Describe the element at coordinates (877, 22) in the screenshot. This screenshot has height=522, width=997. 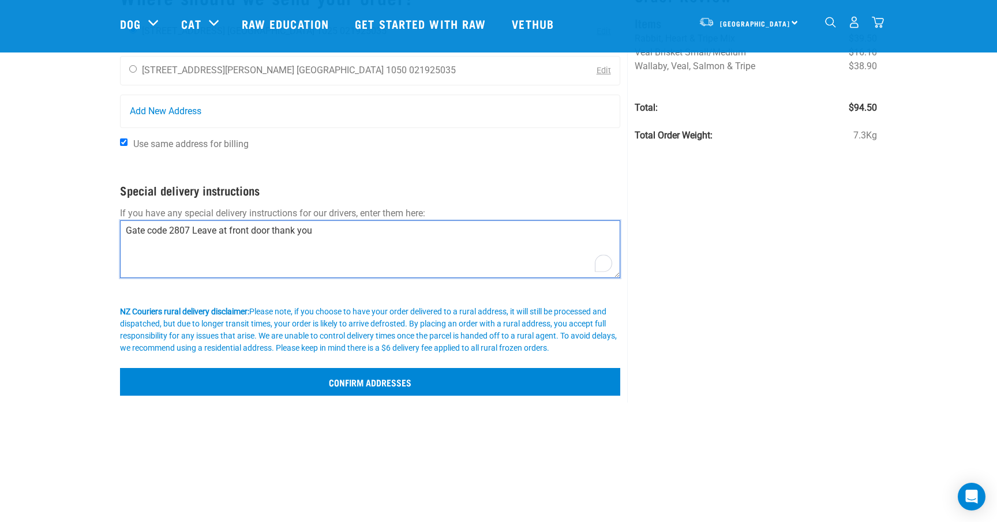
I see `img: home-icon@2x.png` at that location.